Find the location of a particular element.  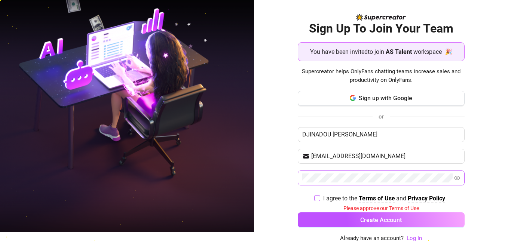

span: Sign up with Google is located at coordinates (386, 98).